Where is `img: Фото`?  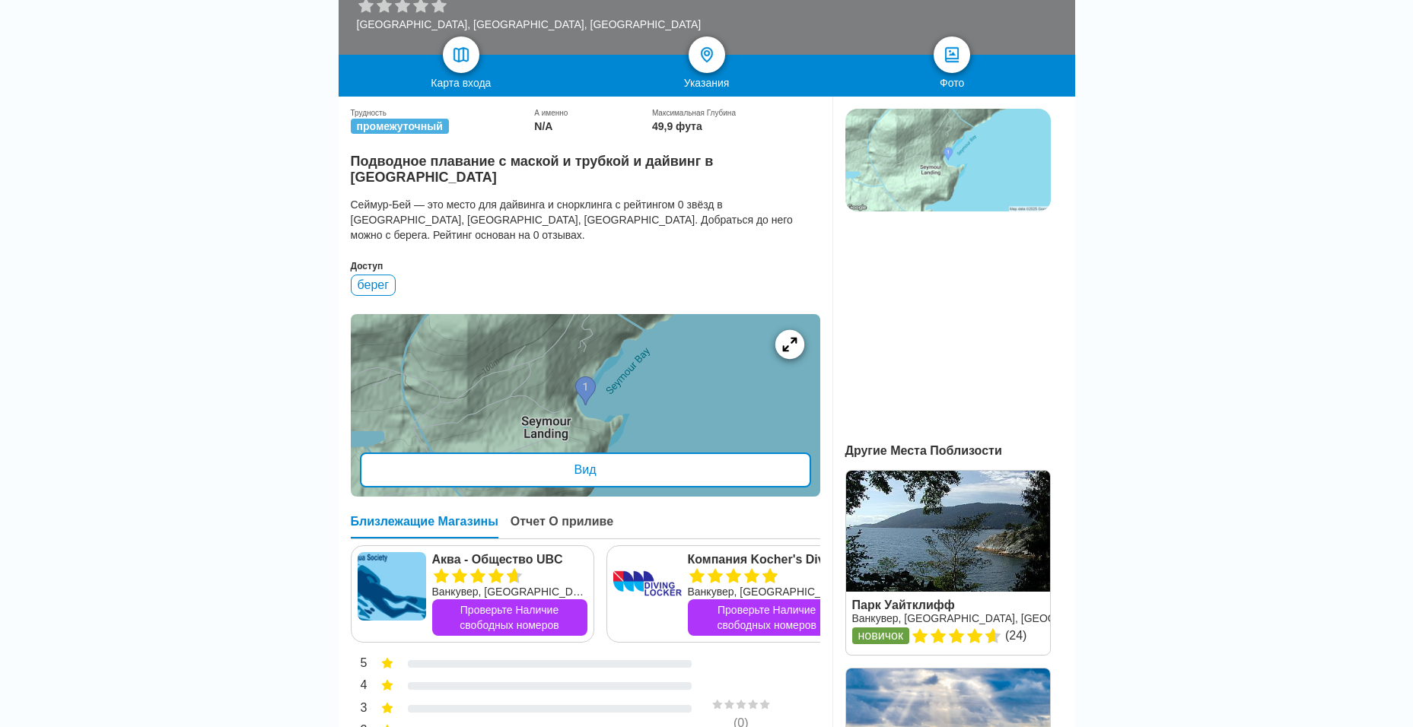 img: Фото is located at coordinates (952, 55).